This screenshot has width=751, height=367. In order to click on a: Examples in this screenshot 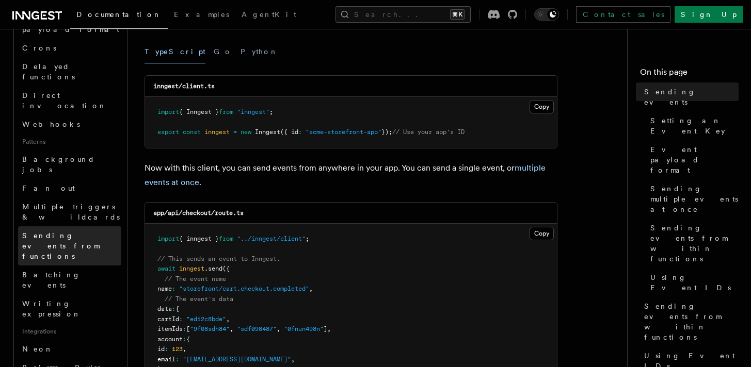, I will do `click(201, 15)`.